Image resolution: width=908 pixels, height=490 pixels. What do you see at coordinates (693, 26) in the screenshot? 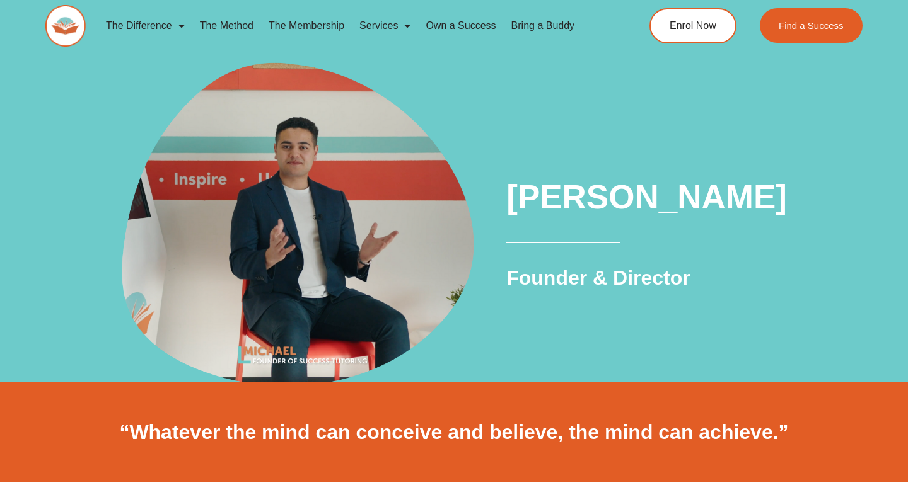
I see `span: Enrol Now` at bounding box center [693, 26].